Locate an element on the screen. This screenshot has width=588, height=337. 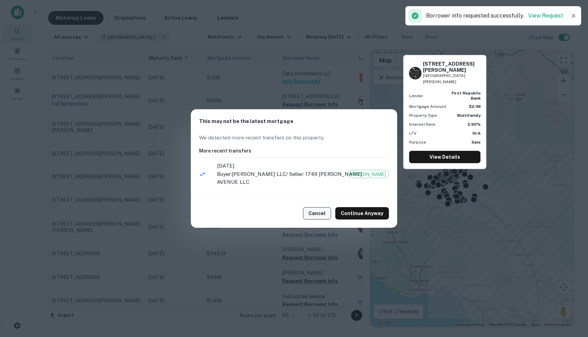
strong: Sale is located at coordinates (476, 142).